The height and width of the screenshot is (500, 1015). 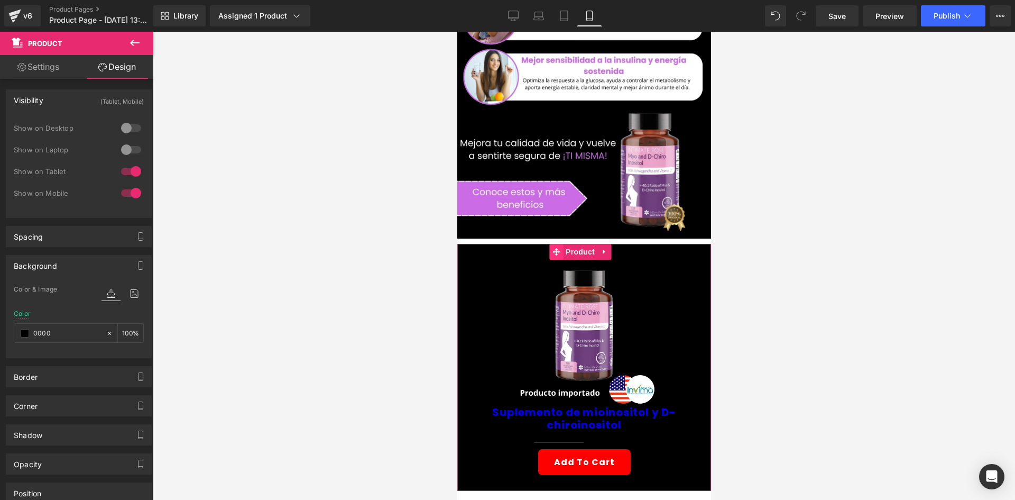 What do you see at coordinates (22, 314) in the screenshot?
I see `div: Color` at bounding box center [22, 314].